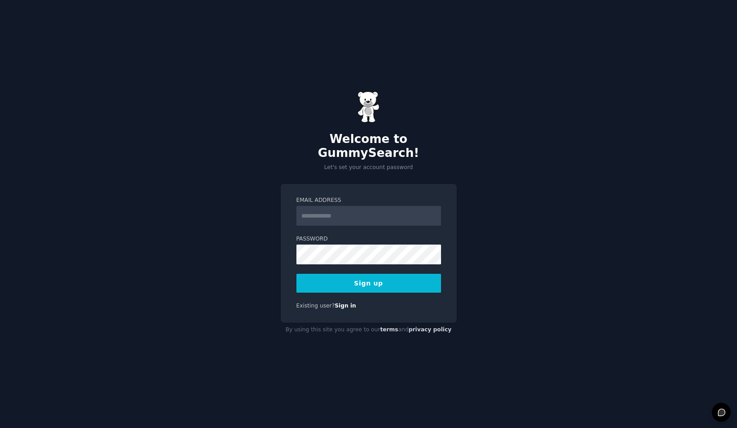  Describe the element at coordinates (345, 305) in the screenshot. I see `a: Sign in` at that location.